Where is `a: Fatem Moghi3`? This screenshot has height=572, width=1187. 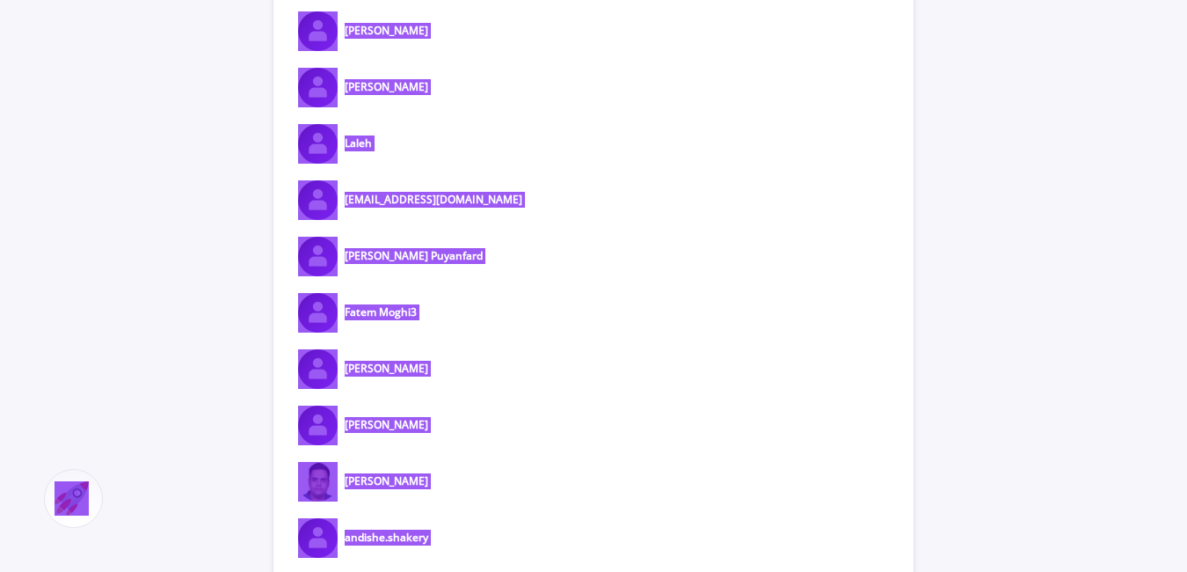 a: Fatem Moghi3 is located at coordinates (381, 311).